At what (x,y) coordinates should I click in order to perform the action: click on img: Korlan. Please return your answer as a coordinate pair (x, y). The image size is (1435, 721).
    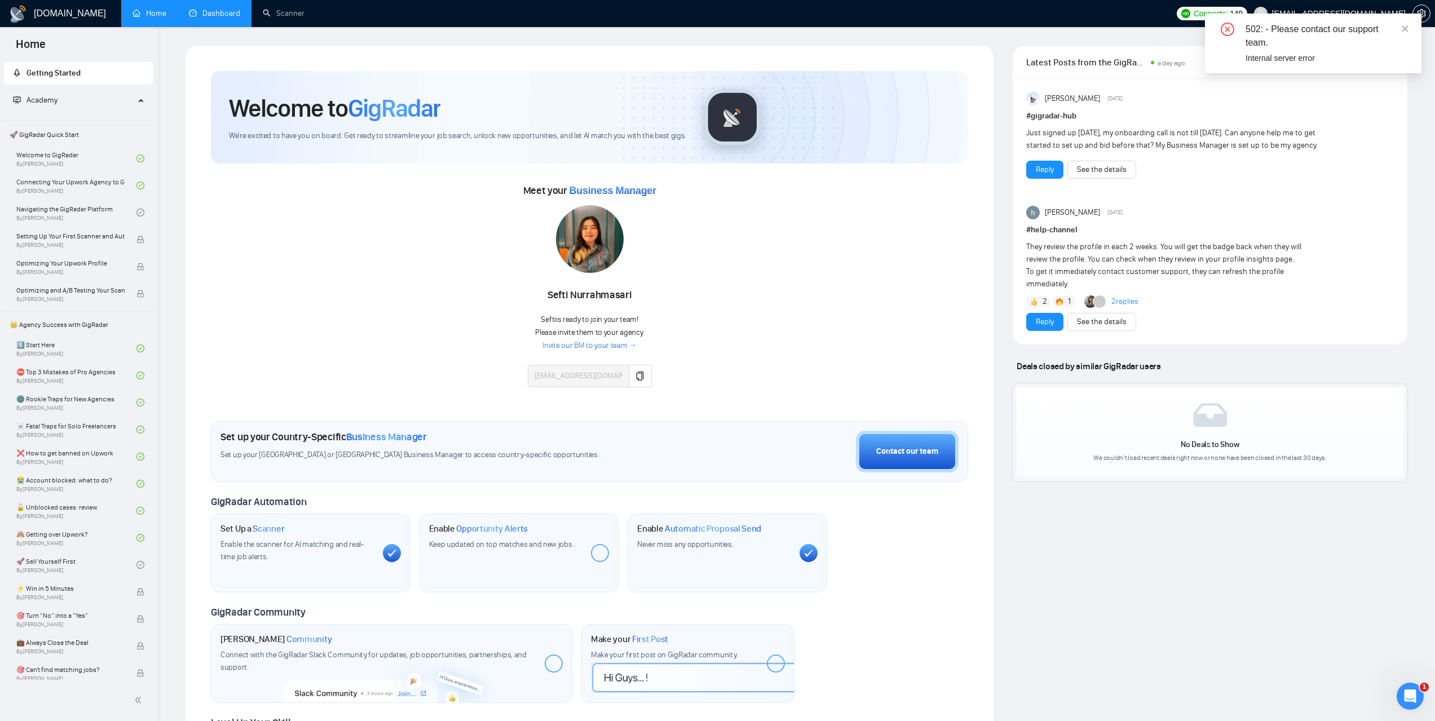
    Looking at the image, I should click on (1090, 302).